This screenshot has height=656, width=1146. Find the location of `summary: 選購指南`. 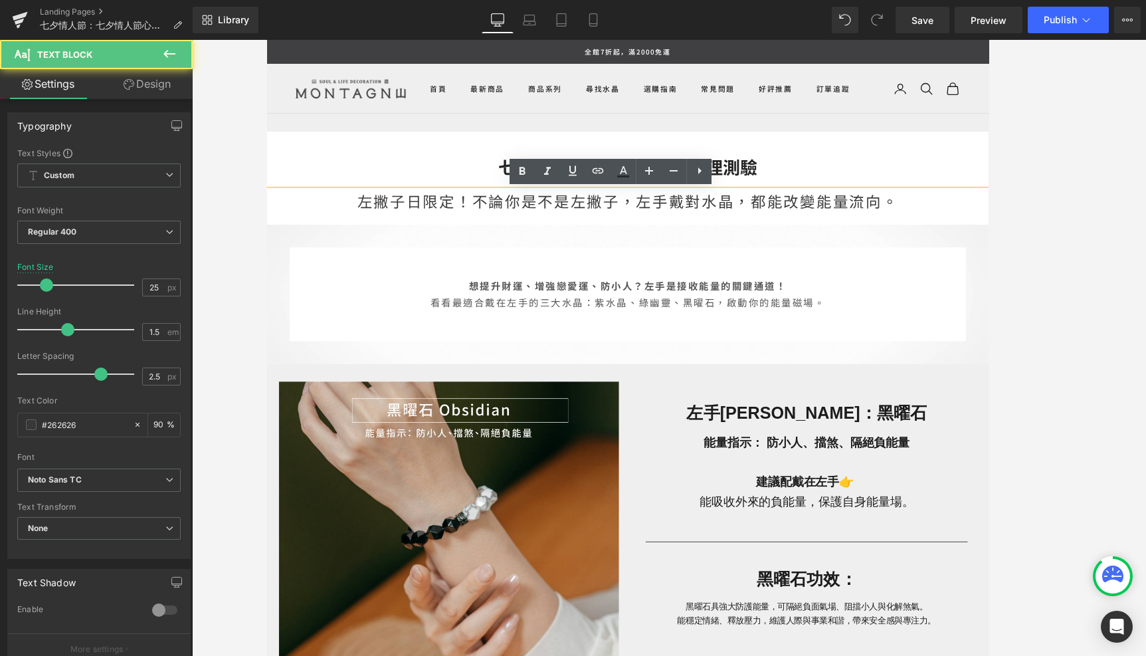

summary: 選購指南 is located at coordinates (438, 54).